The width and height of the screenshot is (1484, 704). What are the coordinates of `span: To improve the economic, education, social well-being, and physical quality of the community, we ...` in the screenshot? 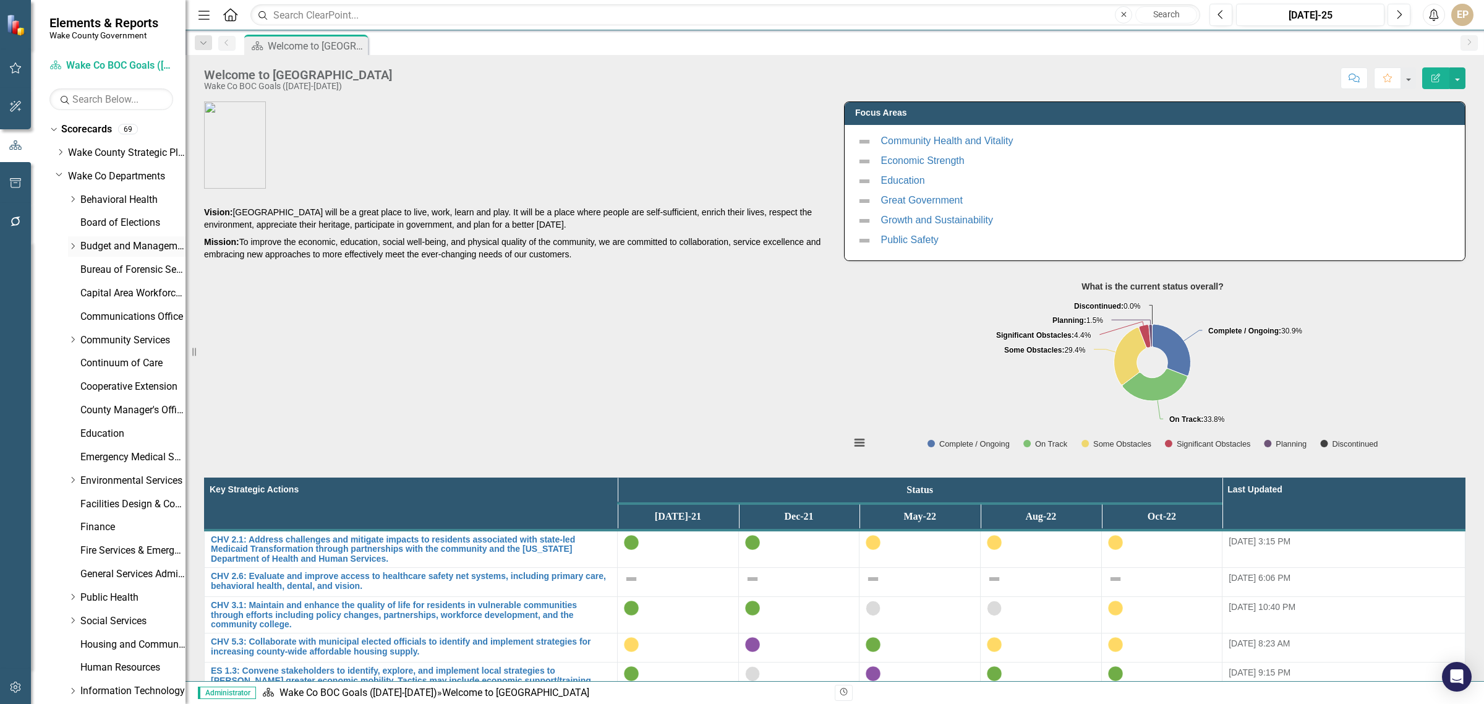 It's located at (512, 248).